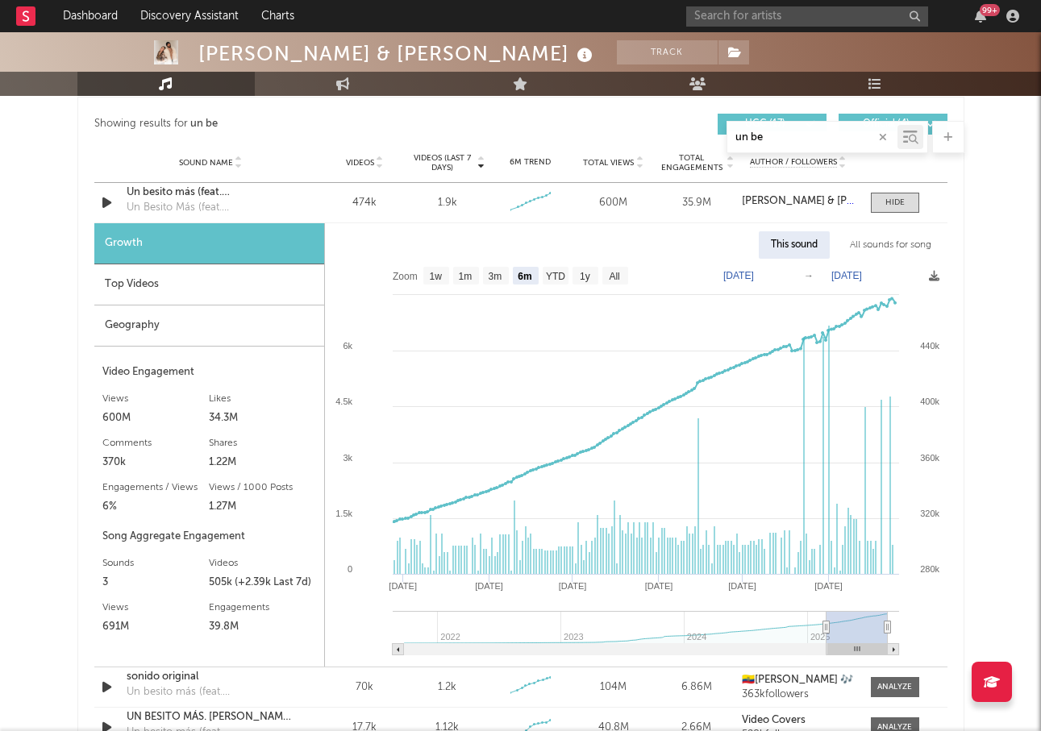 The width and height of the screenshot is (1041, 731). Describe the element at coordinates (797, 721) in the screenshot. I see `a: Video Covers` at that location.